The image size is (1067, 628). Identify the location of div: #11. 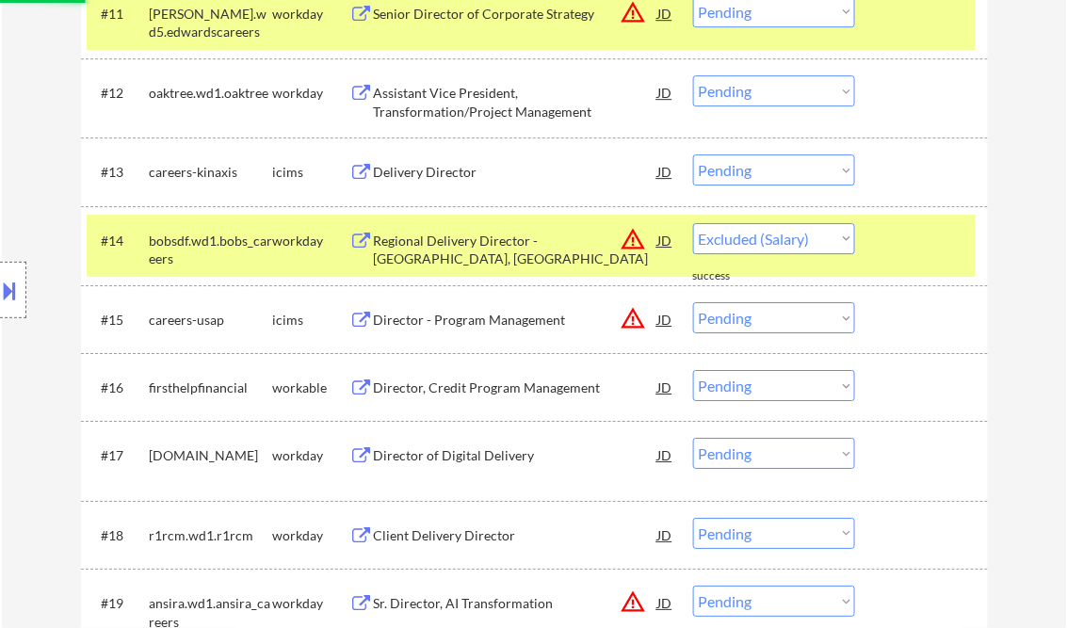
(118, 14).